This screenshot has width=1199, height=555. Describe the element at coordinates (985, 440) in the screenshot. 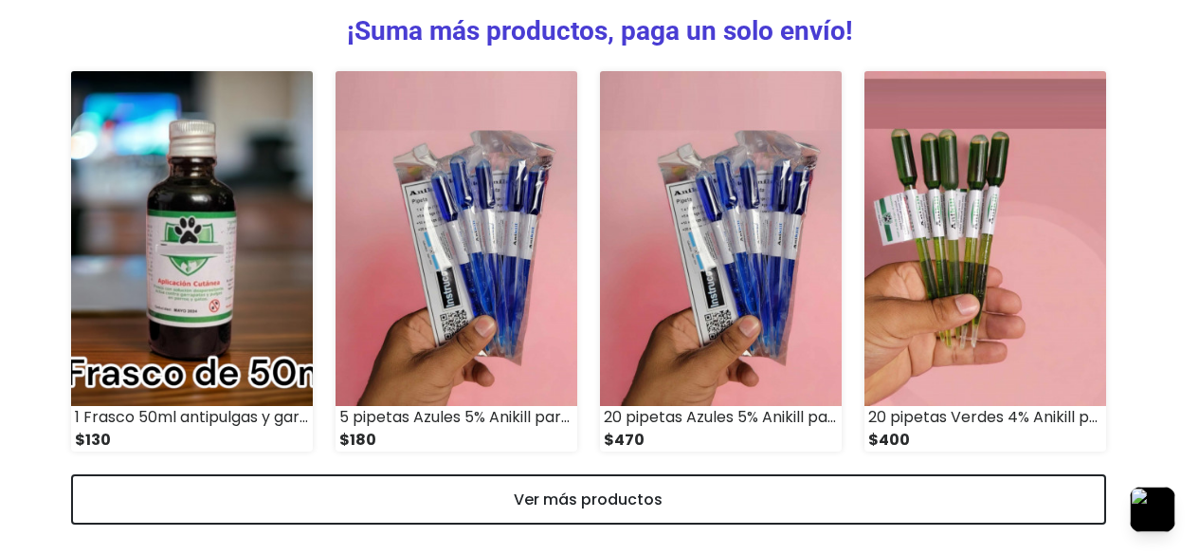

I see `div: $400` at that location.